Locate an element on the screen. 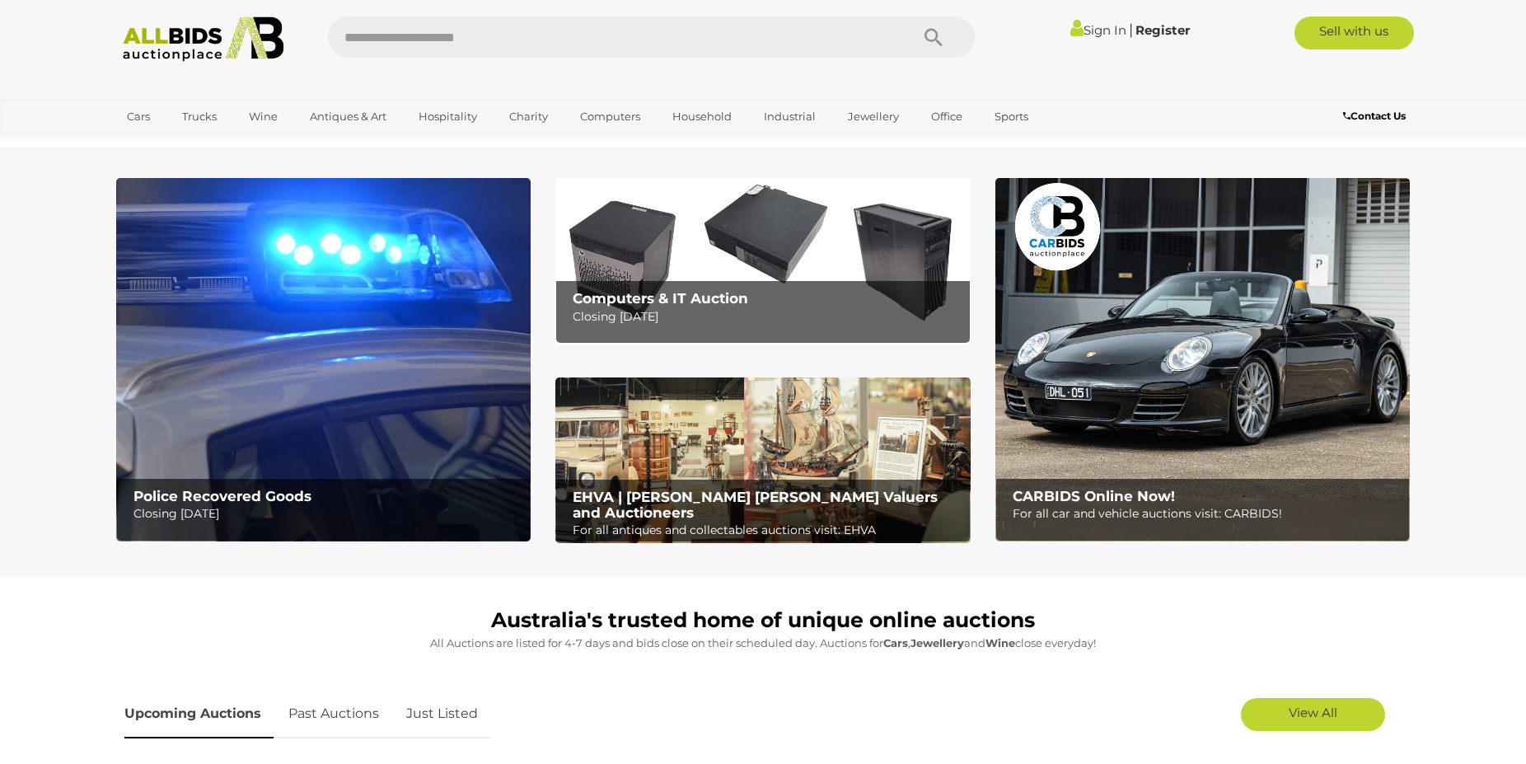 Image resolution: width=1526 pixels, height=764 pixels. p: For all car and vehicle auctions visit: CARBIDS! is located at coordinates (1206, 513).